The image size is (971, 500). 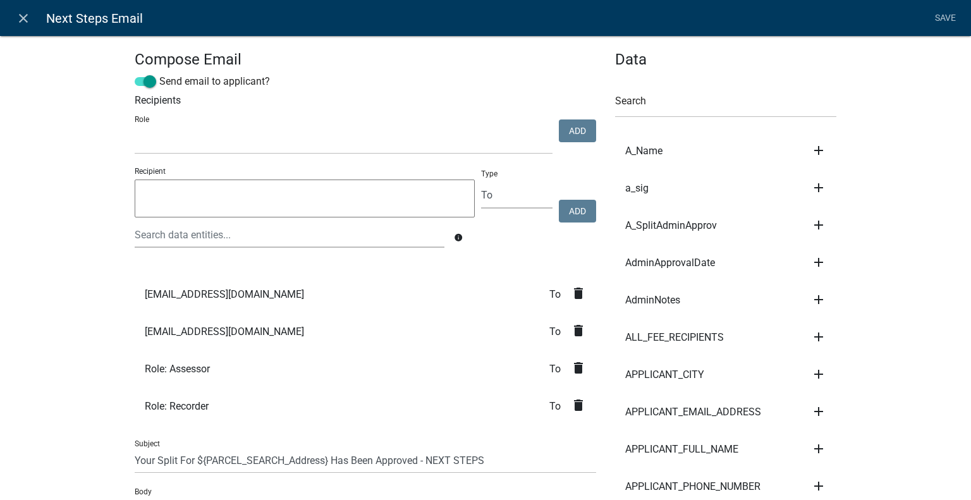 What do you see at coordinates (671, 226) in the screenshot?
I see `span: A_SplitAdminApprov` at bounding box center [671, 226].